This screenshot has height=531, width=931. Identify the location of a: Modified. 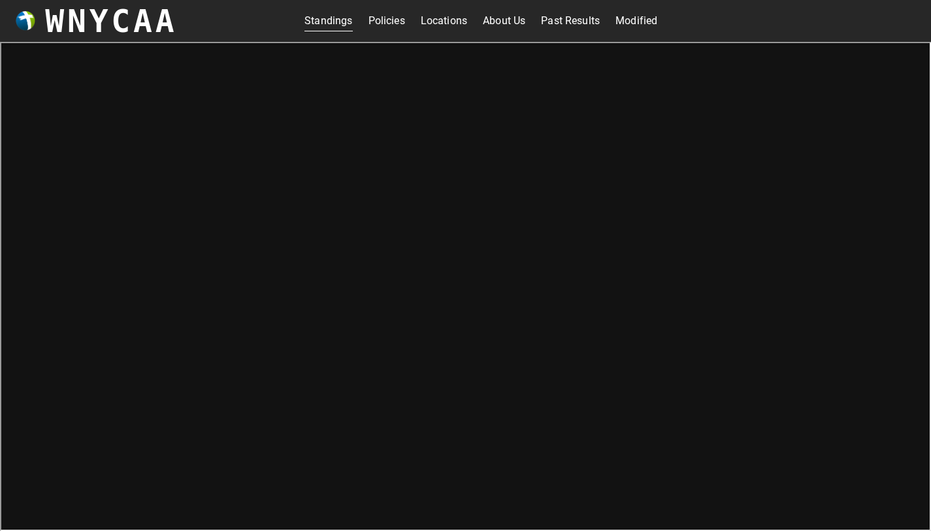
(637, 21).